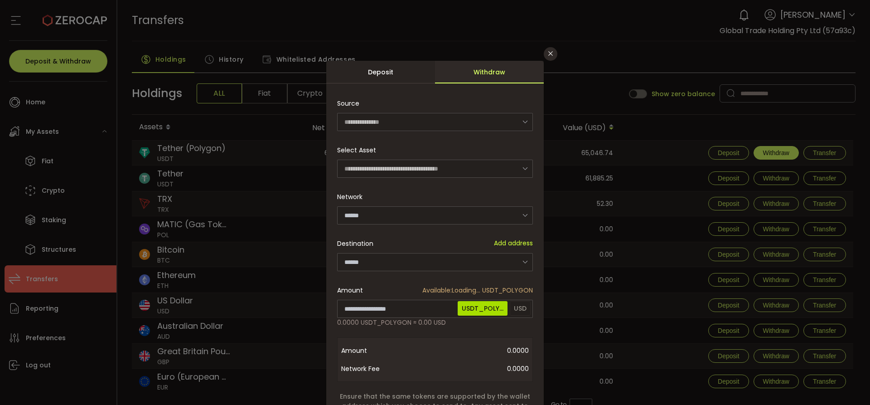 The image size is (870, 405). I want to click on span: Add address, so click(513, 243).